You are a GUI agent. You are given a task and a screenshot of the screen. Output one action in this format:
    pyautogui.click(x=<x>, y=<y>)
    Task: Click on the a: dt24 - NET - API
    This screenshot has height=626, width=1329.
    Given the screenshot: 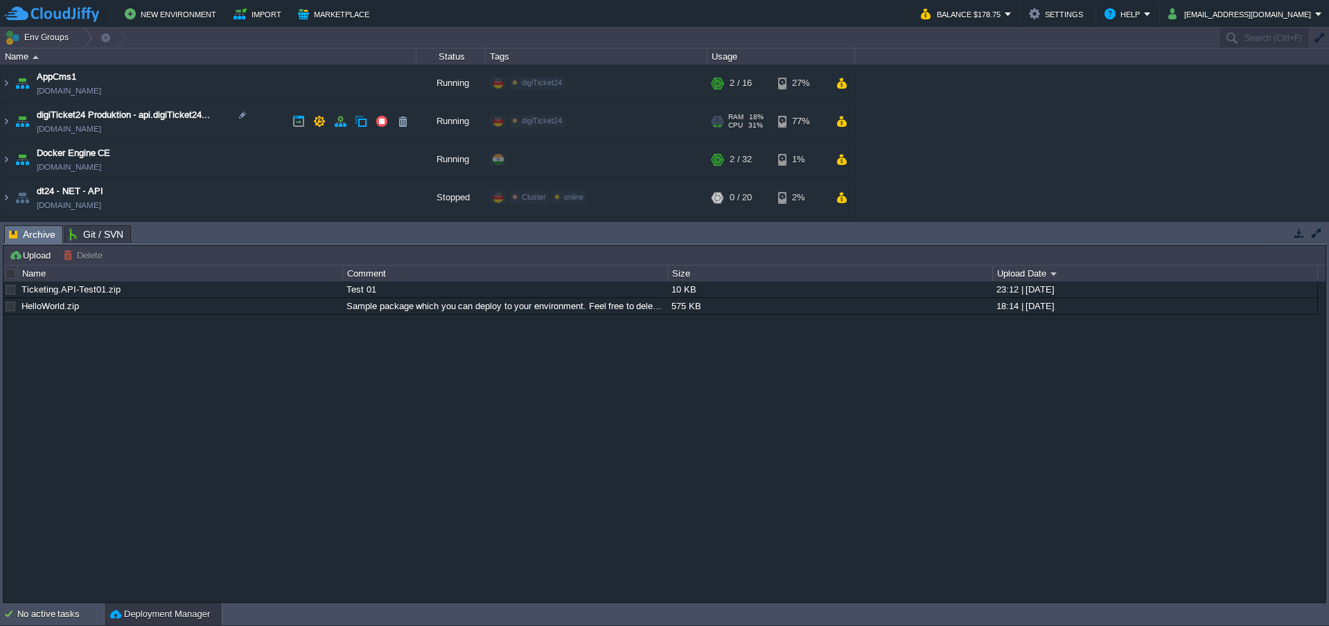 What is the action you would take?
    pyautogui.click(x=70, y=191)
    